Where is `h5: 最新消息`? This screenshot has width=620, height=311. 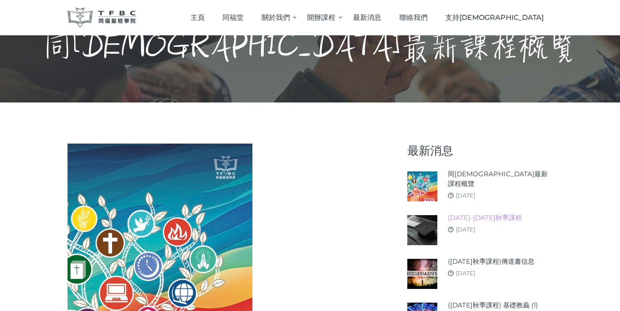 h5: 最新消息 is located at coordinates (480, 151).